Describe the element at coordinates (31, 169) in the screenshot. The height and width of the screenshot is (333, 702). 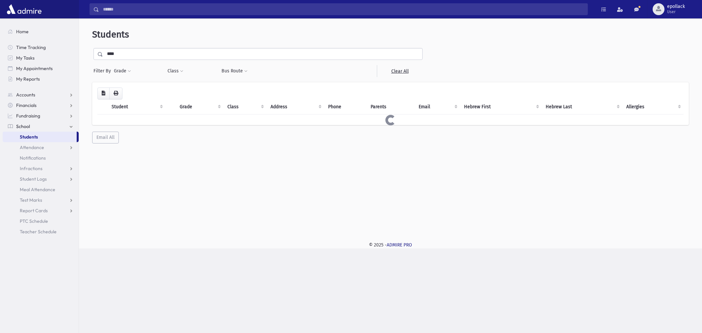
I see `span: Infractions` at that location.